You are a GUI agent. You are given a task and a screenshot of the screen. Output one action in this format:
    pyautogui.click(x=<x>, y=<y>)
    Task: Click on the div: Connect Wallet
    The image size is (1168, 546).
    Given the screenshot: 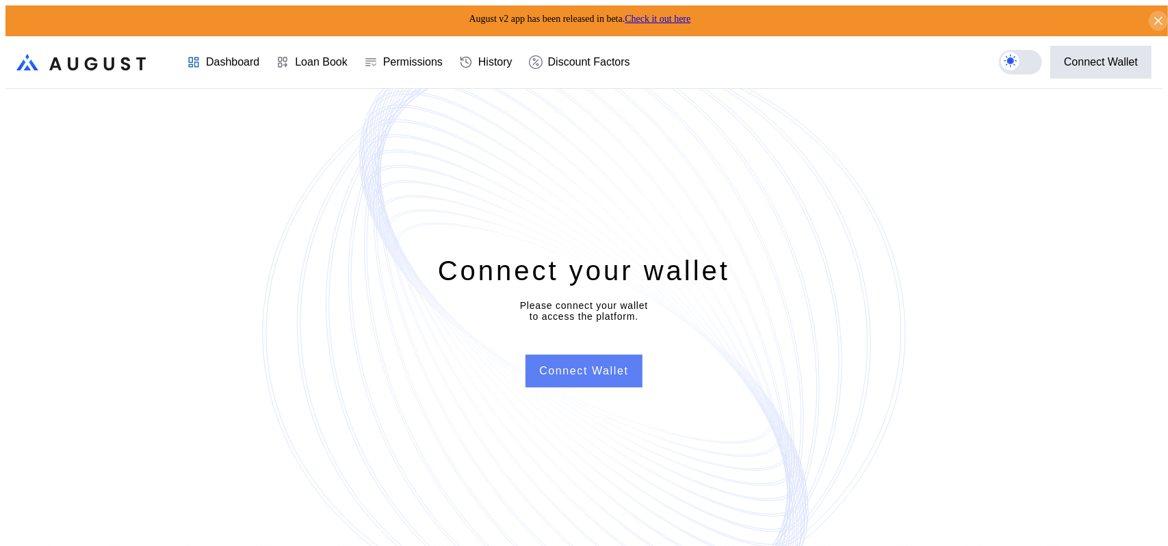 What is the action you would take?
    pyautogui.click(x=1100, y=62)
    